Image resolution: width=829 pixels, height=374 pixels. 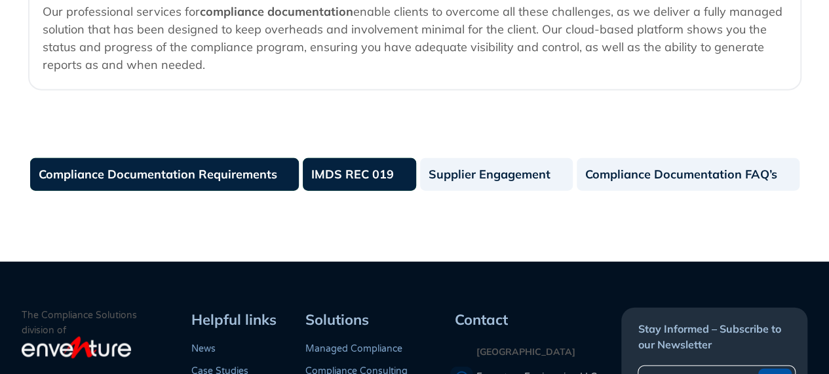 What do you see at coordinates (359, 174) in the screenshot?
I see `a: IMDS REC 019` at bounding box center [359, 174].